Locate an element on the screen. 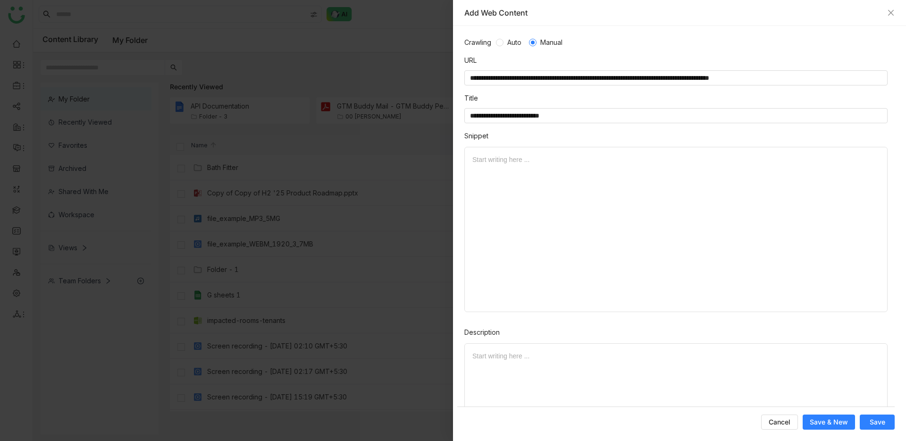 This screenshot has width=906, height=441. span: Save is located at coordinates (878, 422).